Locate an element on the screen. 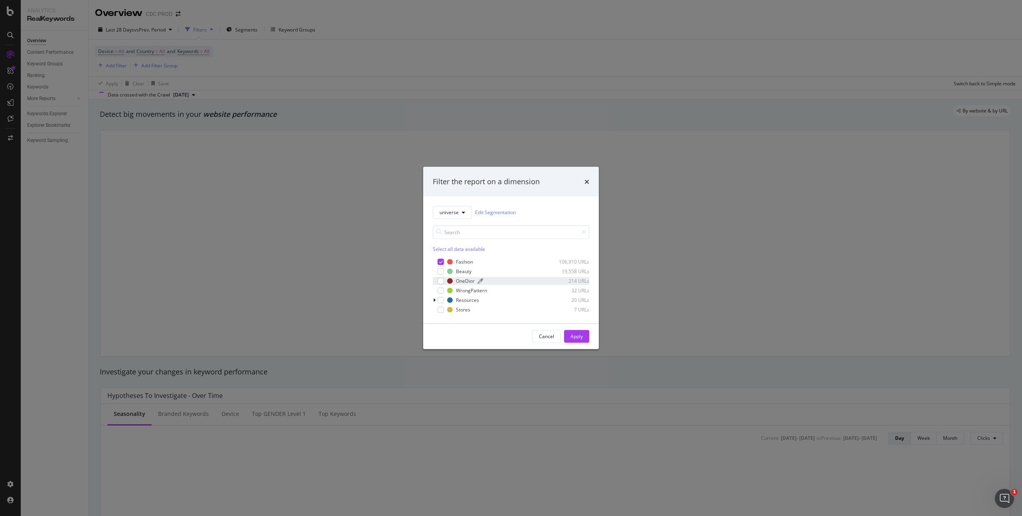  button: universe is located at coordinates (452, 212).